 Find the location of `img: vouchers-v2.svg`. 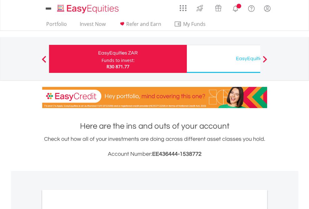

img: vouchers-v2.svg is located at coordinates (218, 8).